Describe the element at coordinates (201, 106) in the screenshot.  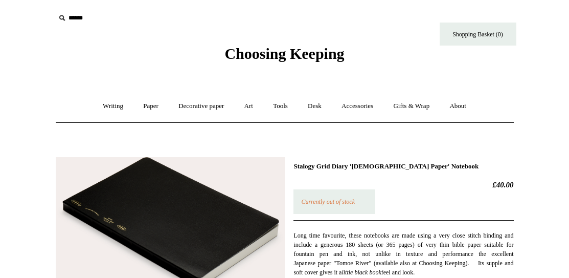
I see `a: Decorative paper` at that location.